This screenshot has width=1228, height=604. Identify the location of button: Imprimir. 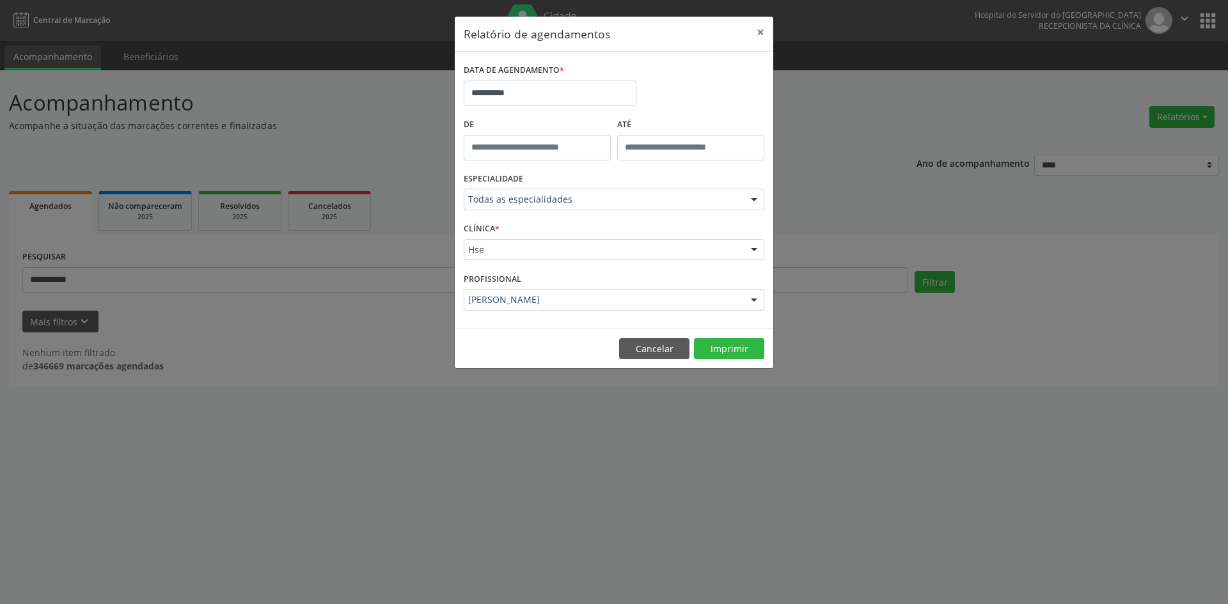
(729, 349).